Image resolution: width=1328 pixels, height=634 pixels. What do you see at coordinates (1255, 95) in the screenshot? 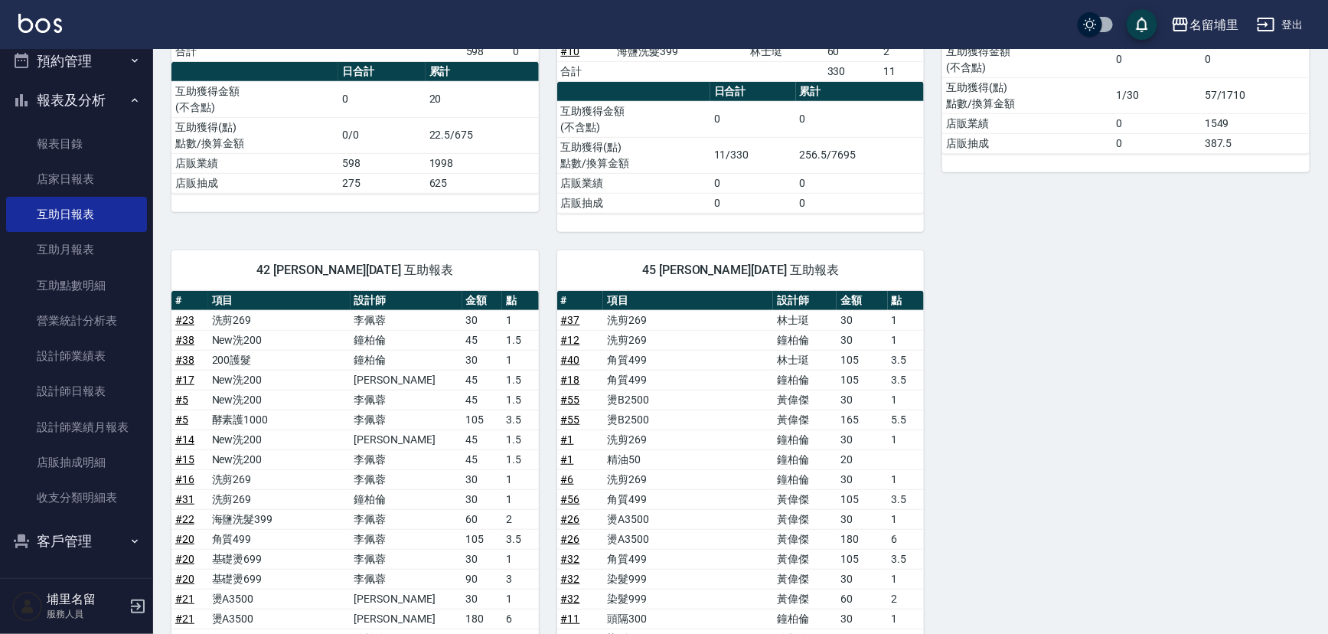
I see `td: 57/1710` at bounding box center [1255, 95].